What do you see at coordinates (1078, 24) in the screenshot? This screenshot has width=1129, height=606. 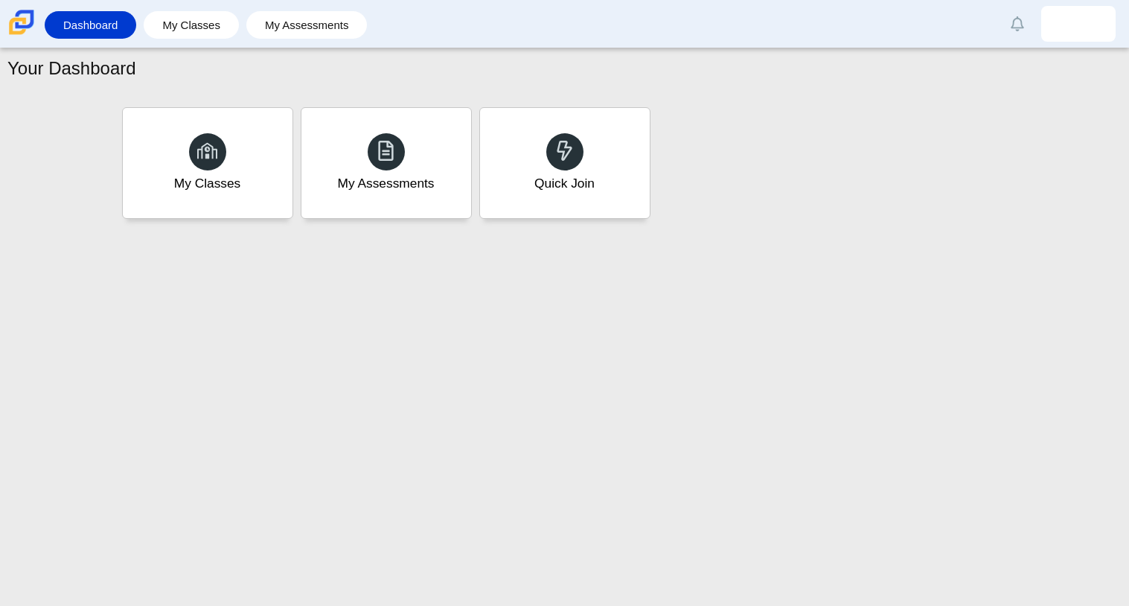 I see `img: kailiany.delrosari.BwuOT2` at bounding box center [1078, 24].